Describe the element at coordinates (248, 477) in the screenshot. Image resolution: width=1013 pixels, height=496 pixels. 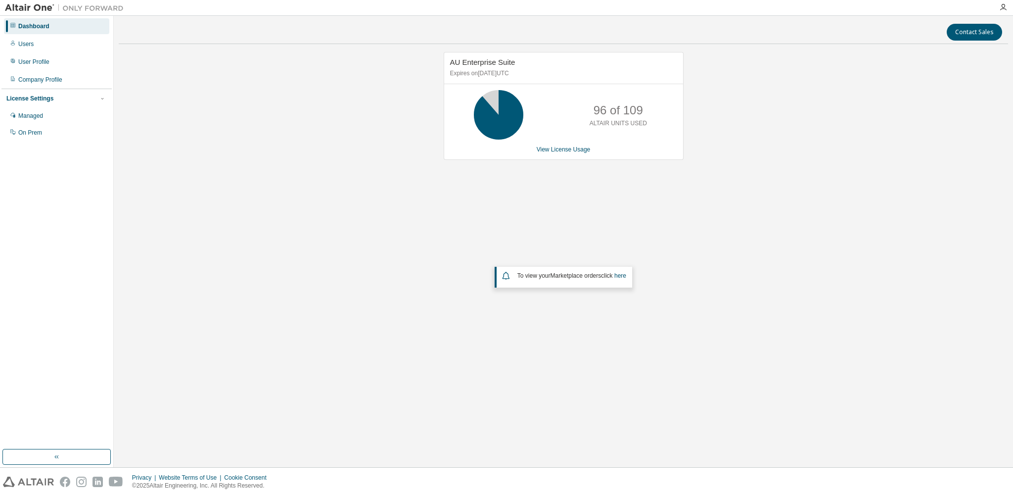
I see `div: Cookie Consent` at that location.